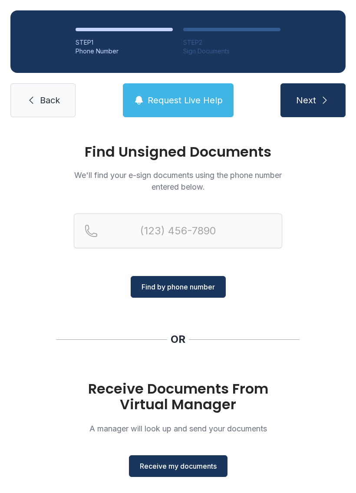 The image size is (356, 493). What do you see at coordinates (232, 51) in the screenshot?
I see `div: Sign Documents` at bounding box center [232, 51].